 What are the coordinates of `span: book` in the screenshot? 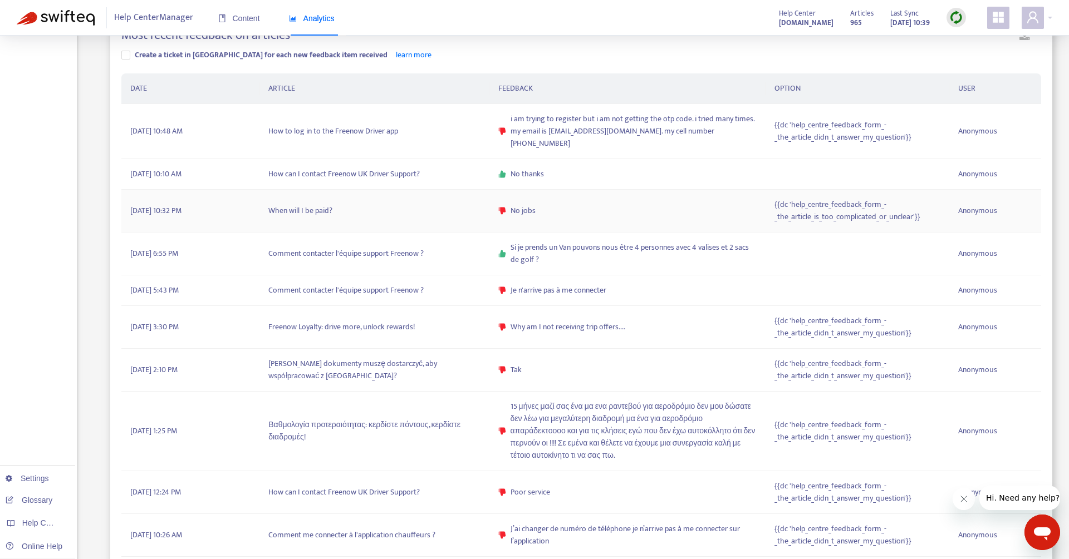 It's located at (222, 18).